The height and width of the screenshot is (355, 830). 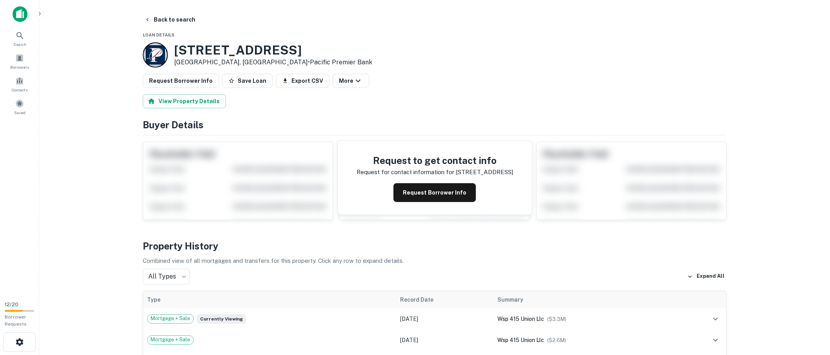 I want to click on span: Contacts, so click(x=20, y=90).